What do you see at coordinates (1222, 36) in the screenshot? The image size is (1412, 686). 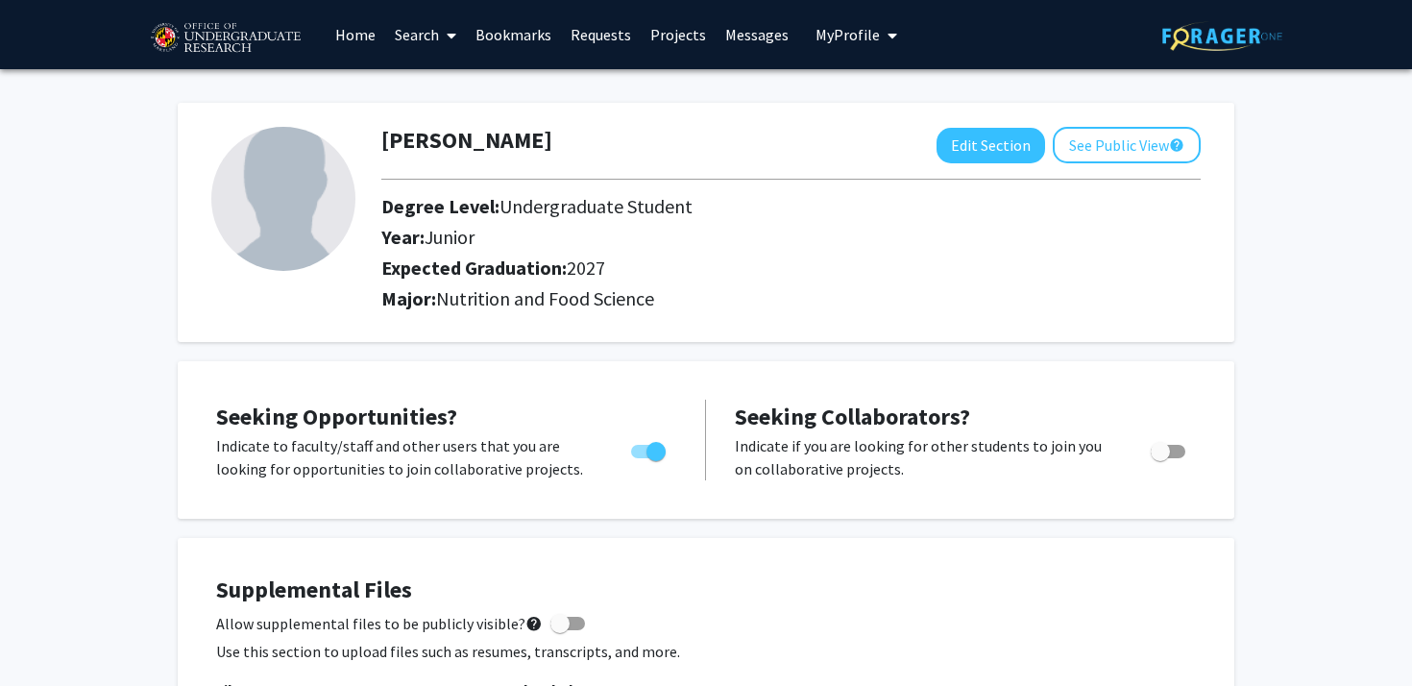 I see `img: ForagerOne Logo` at bounding box center [1222, 36].